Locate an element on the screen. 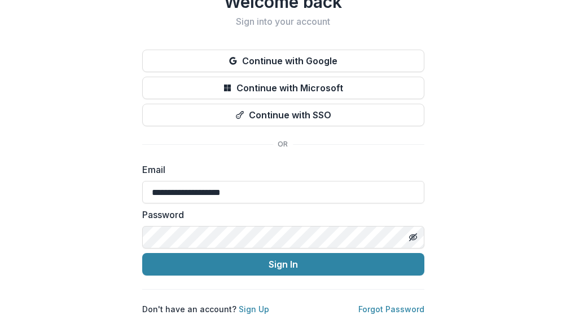 The width and height of the screenshot is (566, 315). a: Sign Up is located at coordinates (254, 309).